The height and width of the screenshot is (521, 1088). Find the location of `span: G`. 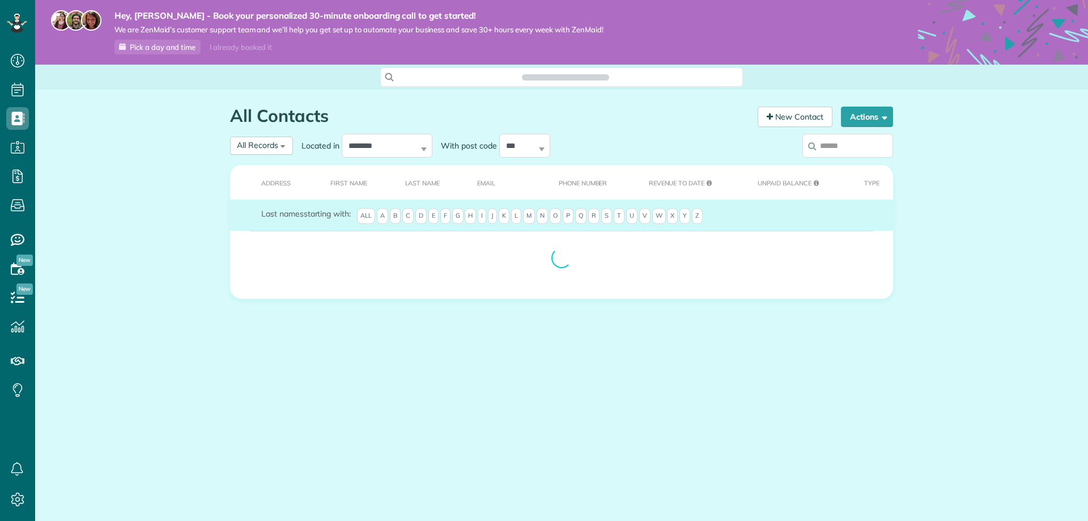

span: G is located at coordinates (458, 216).